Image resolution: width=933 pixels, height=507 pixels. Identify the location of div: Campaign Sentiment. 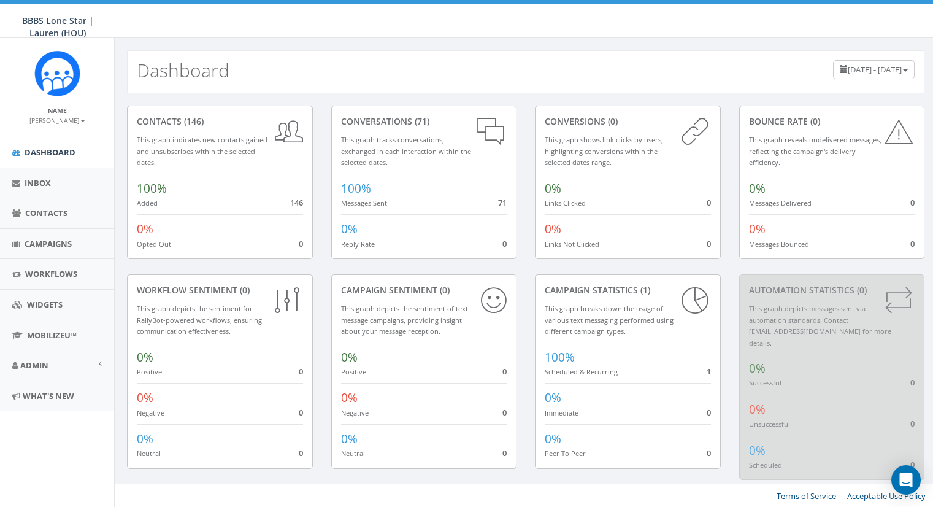
(424, 290).